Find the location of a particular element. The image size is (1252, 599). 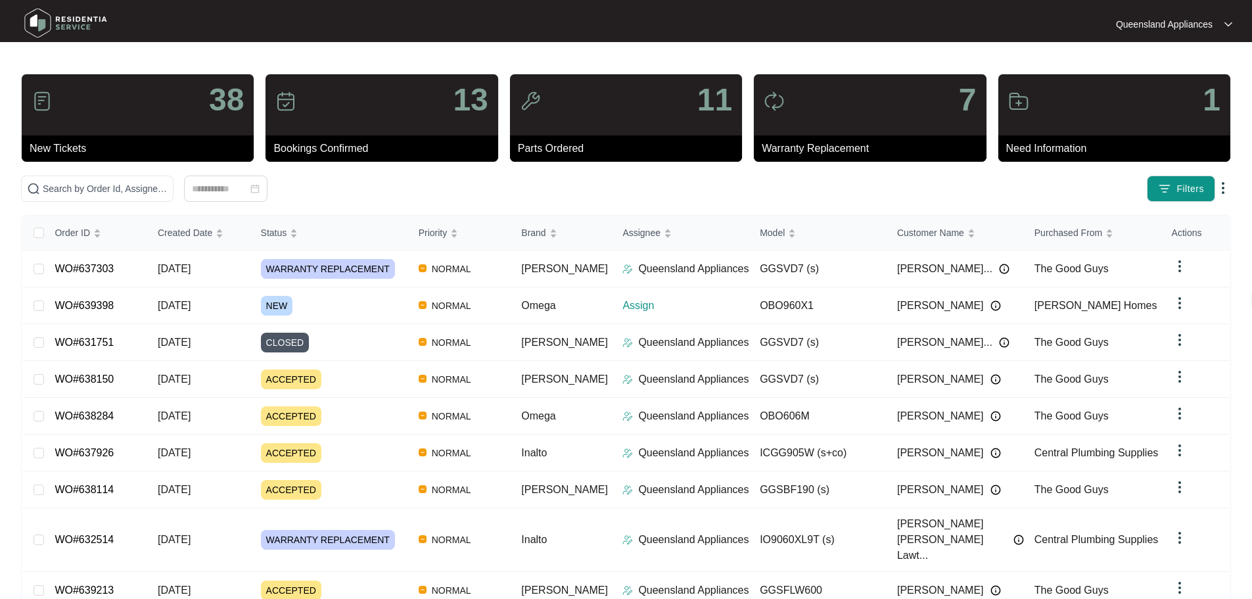

a: WO#638114 is located at coordinates (84, 489).